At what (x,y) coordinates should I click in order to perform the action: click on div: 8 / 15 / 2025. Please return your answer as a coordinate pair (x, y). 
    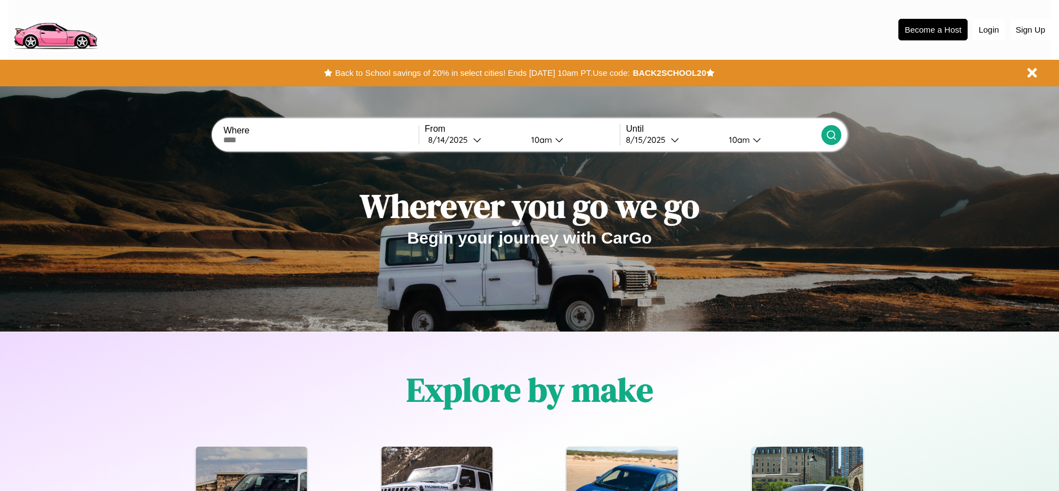
    Looking at the image, I should click on (648, 140).